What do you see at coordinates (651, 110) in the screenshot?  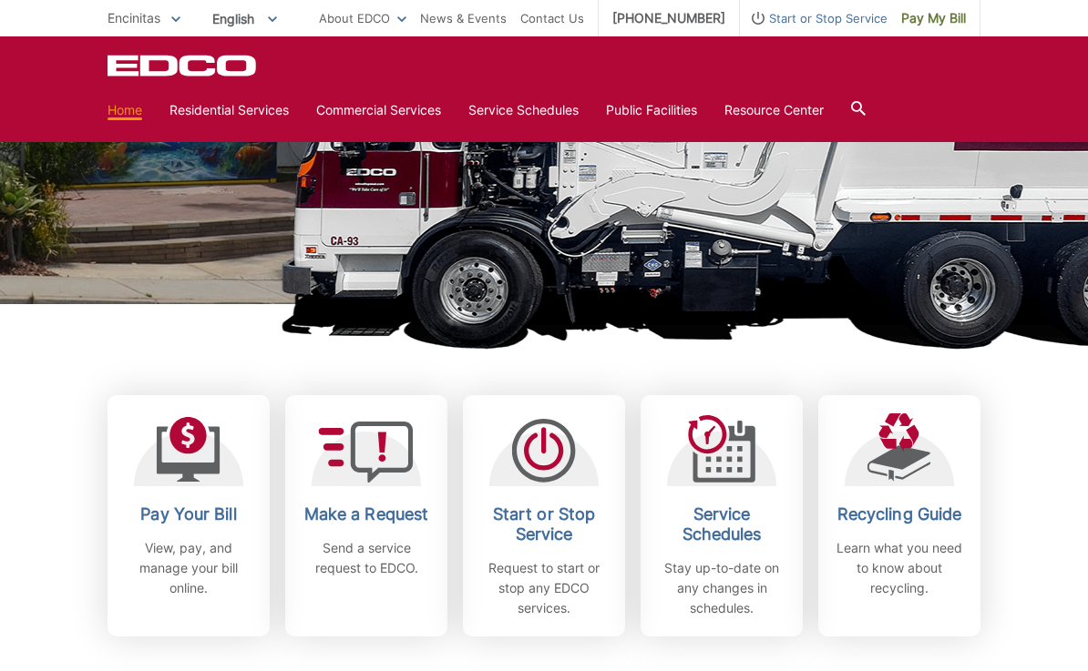 I see `a: Public Facilities` at bounding box center [651, 110].